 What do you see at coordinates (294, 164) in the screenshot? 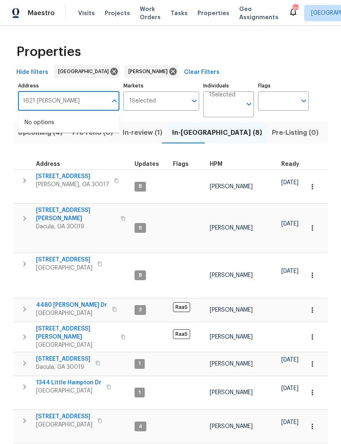
I see `div: Earliest renovation start date (first business day after COE or Checkout)` at bounding box center [294, 164].